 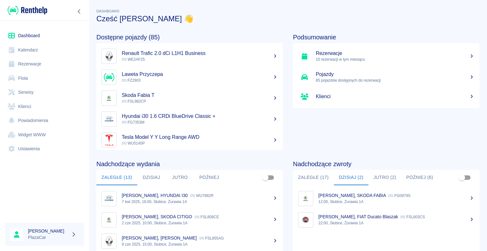 I want to click on p: FSL855AG, so click(x=212, y=238).